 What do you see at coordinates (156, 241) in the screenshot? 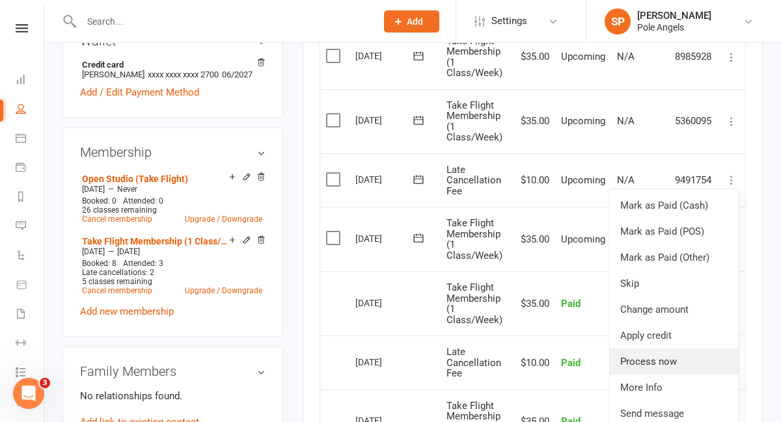
I see `a: Take Flight Membership (1 Class/Week)` at bounding box center [156, 241].